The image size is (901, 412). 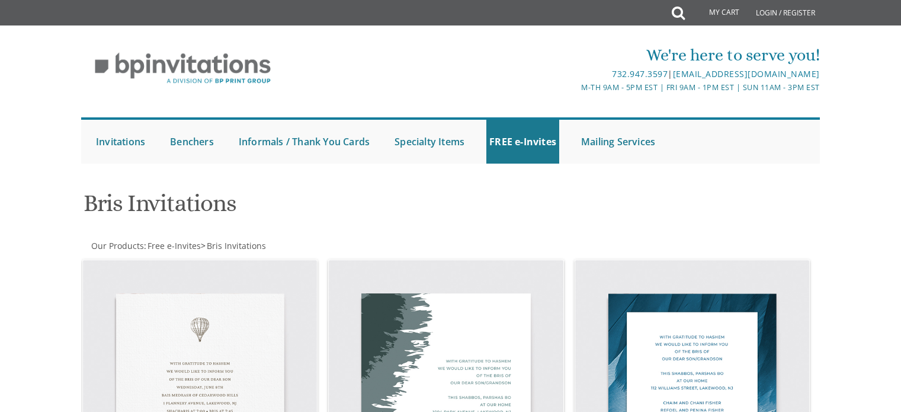 I want to click on a: My Cart, so click(x=715, y=13).